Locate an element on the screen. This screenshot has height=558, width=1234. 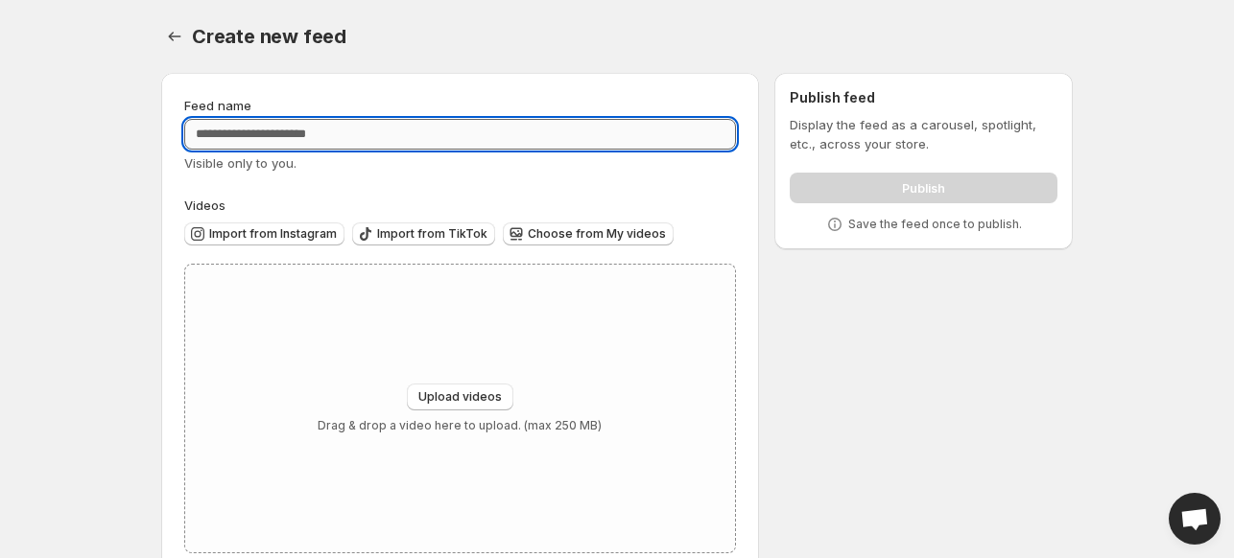
button: Import from Instagram is located at coordinates (264, 234).